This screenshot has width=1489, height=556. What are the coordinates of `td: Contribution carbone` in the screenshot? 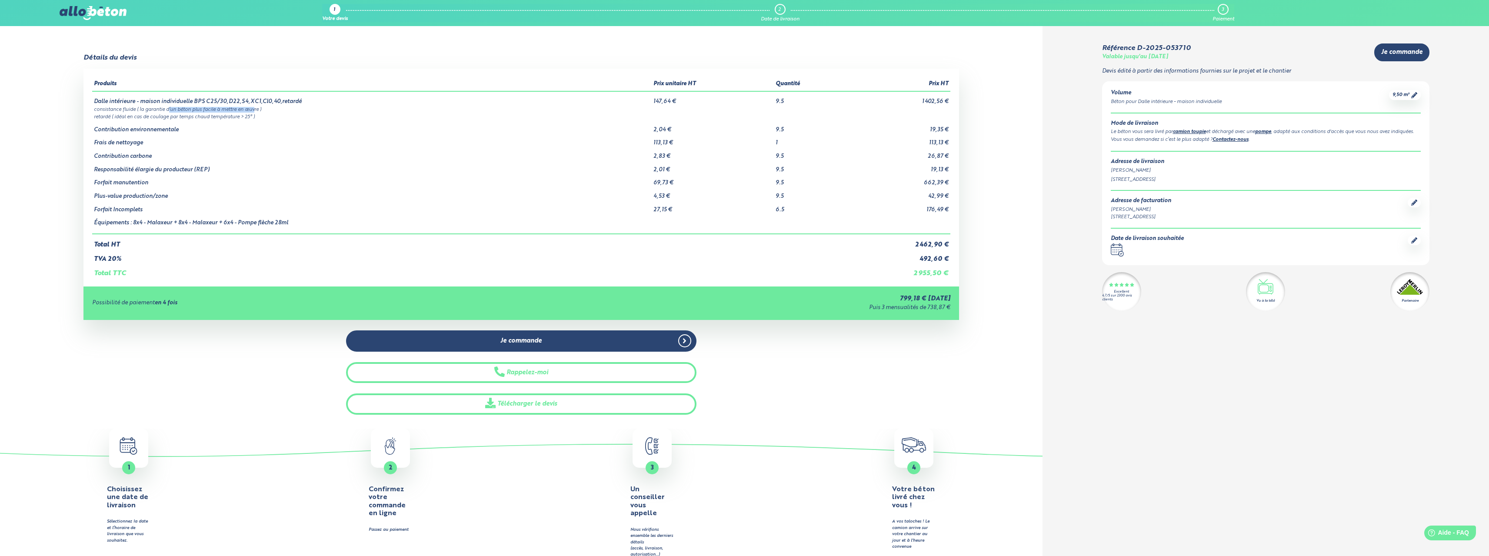 It's located at (372, 153).